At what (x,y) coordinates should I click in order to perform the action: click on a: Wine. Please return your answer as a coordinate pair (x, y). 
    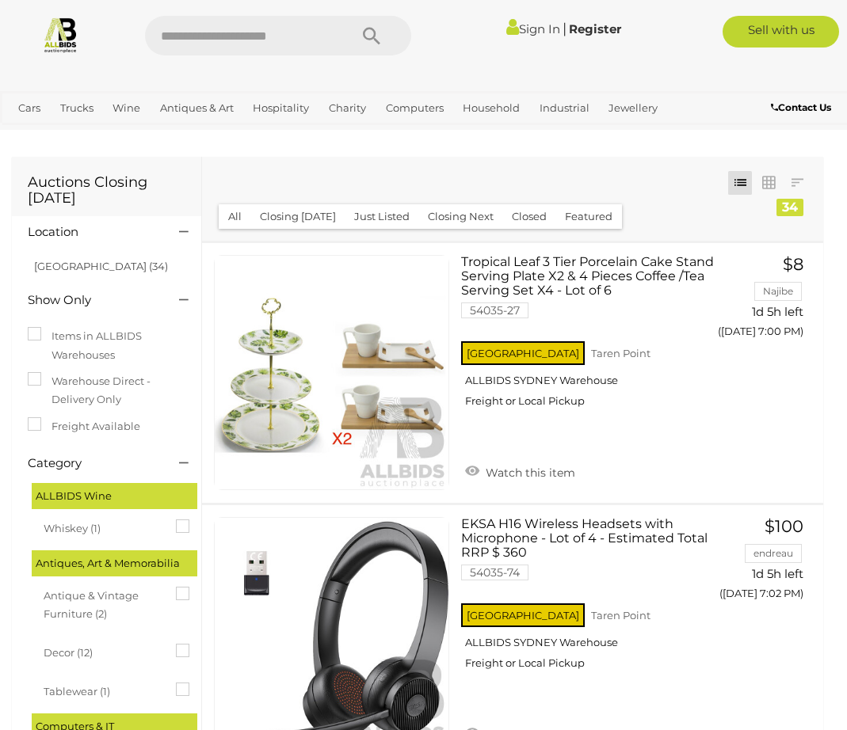
    Looking at the image, I should click on (126, 108).